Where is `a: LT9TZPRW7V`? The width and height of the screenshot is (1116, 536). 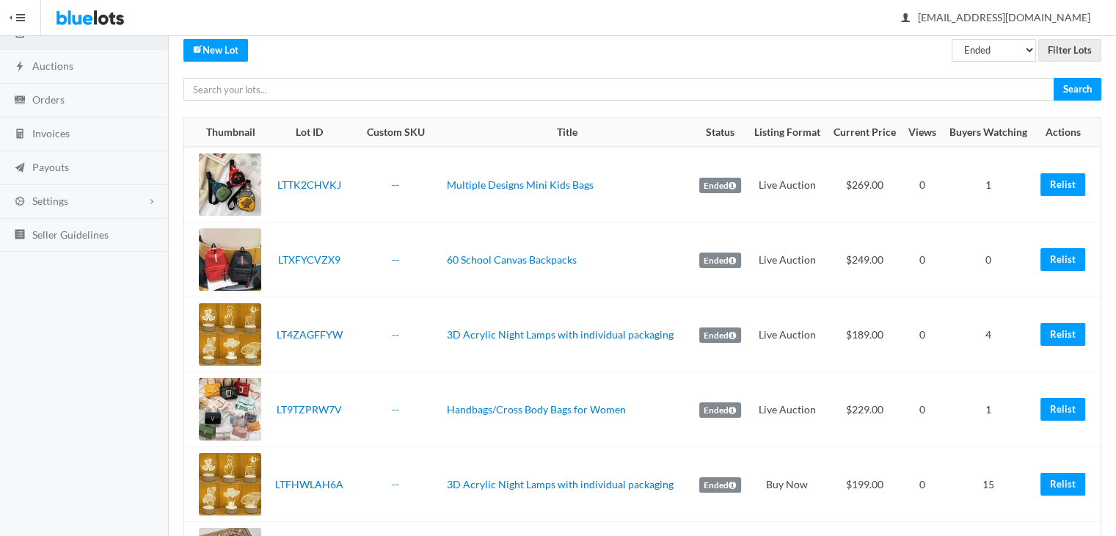
a: LT9TZPRW7V is located at coordinates (309, 409).